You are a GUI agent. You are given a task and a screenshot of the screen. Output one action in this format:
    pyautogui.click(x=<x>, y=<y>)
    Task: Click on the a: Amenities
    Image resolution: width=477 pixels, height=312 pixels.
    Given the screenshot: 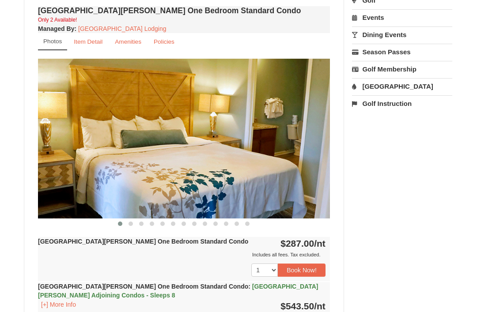 What is the action you would take?
    pyautogui.click(x=128, y=42)
    